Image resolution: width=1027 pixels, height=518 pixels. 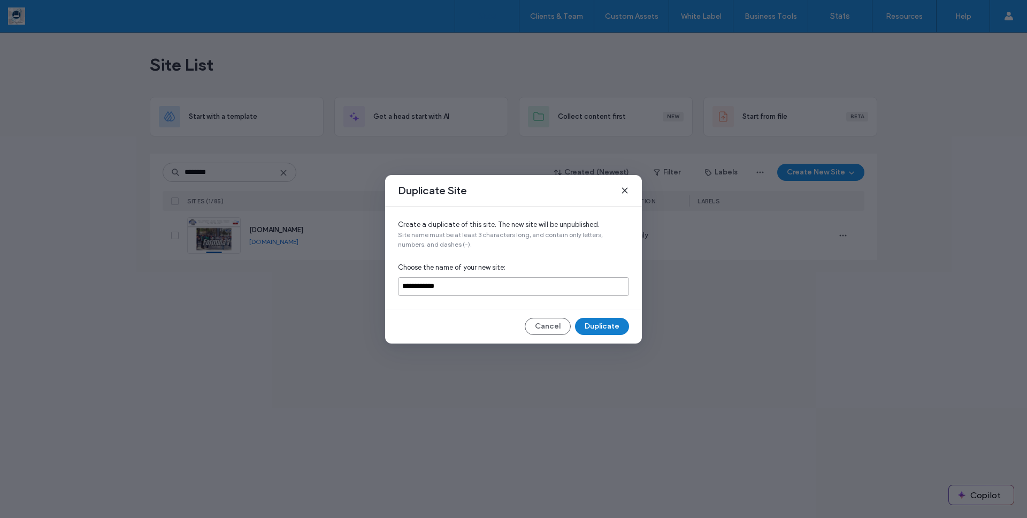 I want to click on span: Choose the name of your new site:, so click(x=513, y=267).